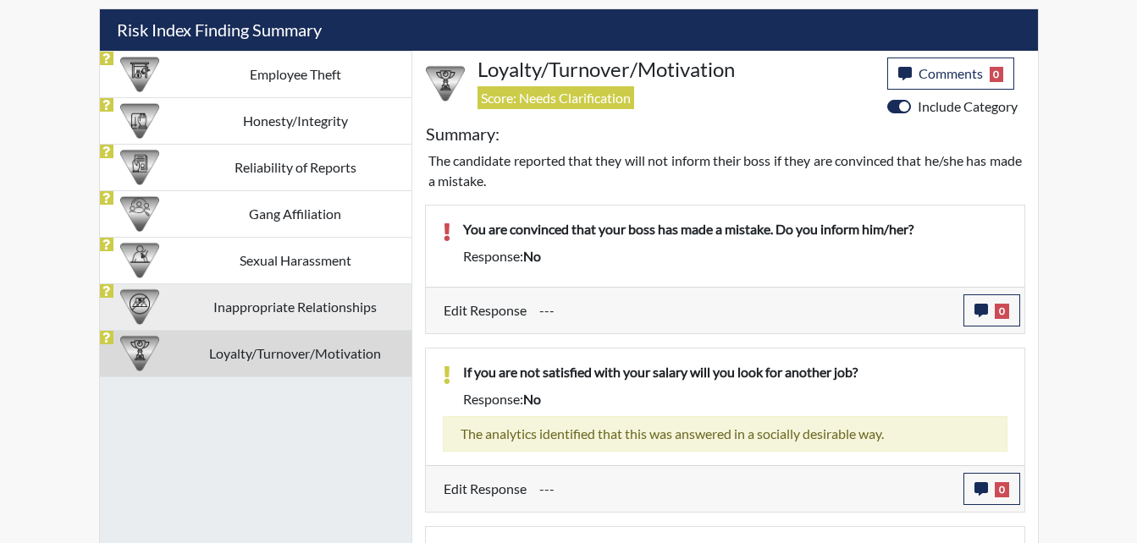  Describe the element at coordinates (140, 121) in the screenshot. I see `img: CATEGORY%20ICON-11.a5f294f4.png` at that location.